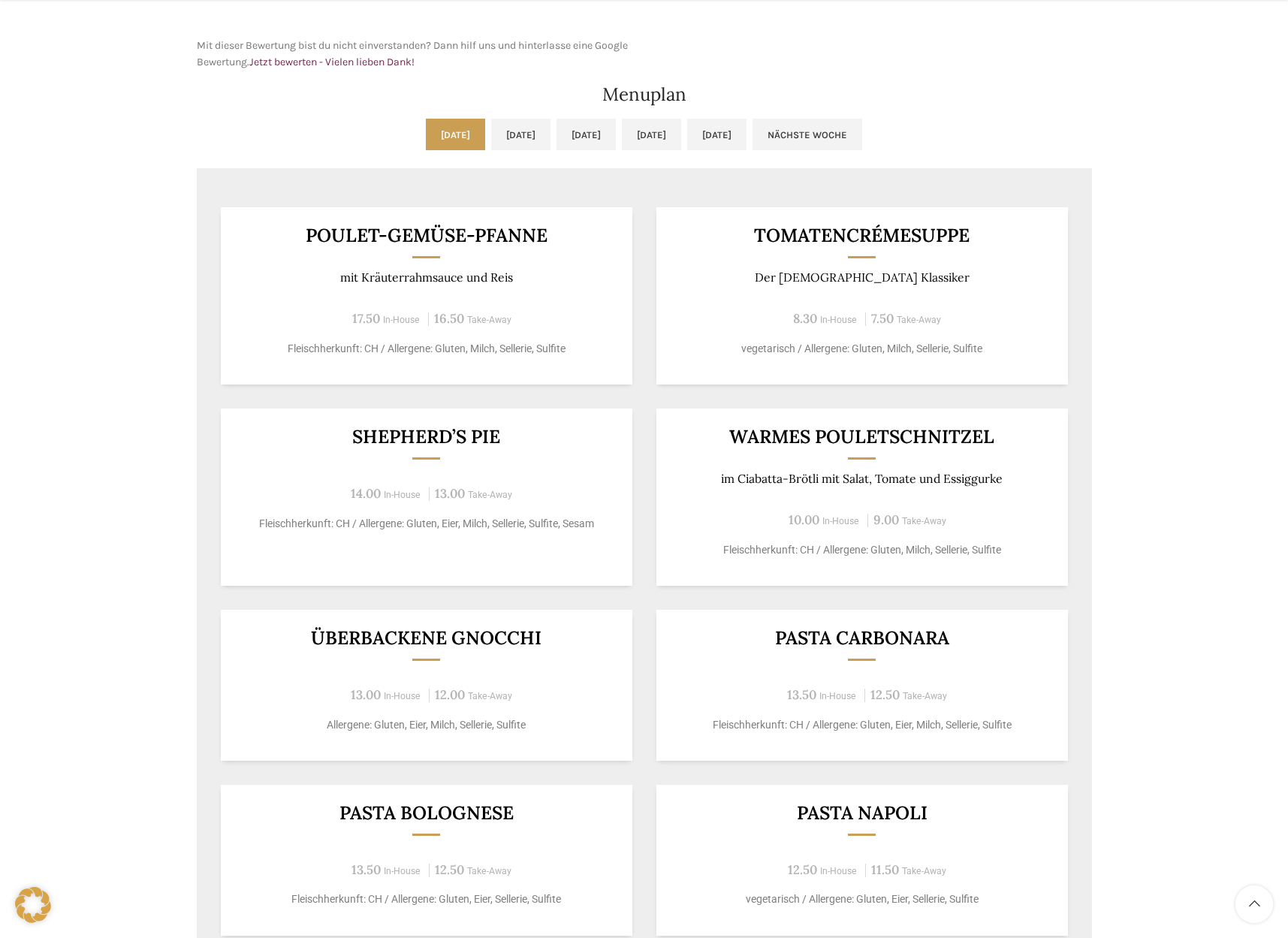 The image size is (1288, 938). What do you see at coordinates (861, 725) in the screenshot?
I see `p: Fleischherkunft: CH / Allergene: Gluten, Eier, Milch, Sellerie, Sulfite` at bounding box center [861, 725].